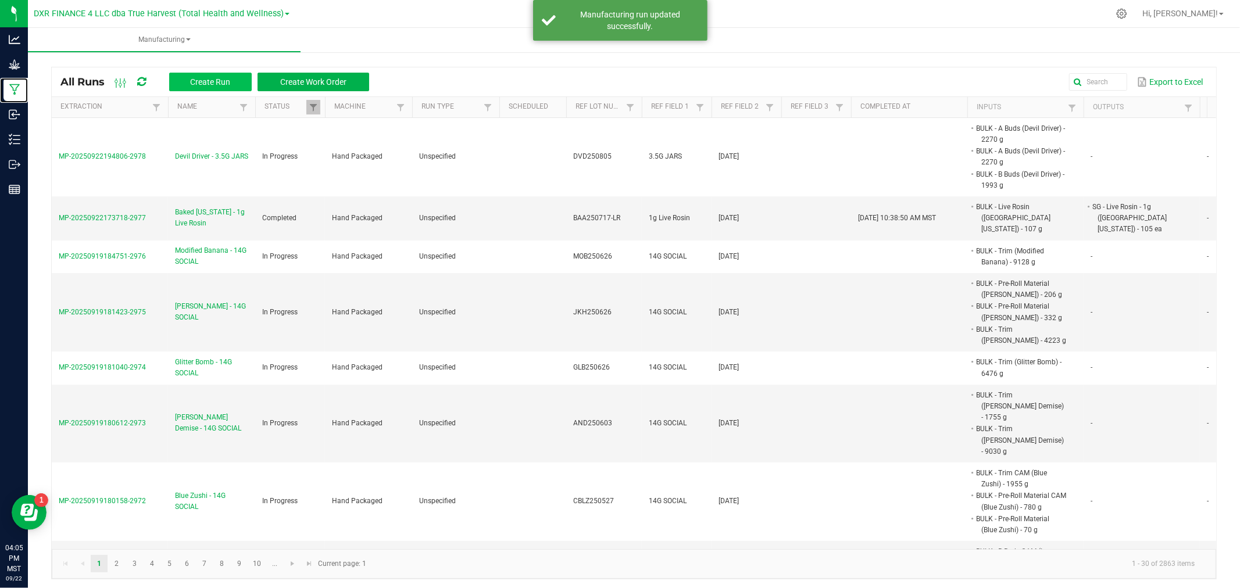 The image size is (1240, 588). What do you see at coordinates (634, 564) in the screenshot?
I see `kendo-pager: Current page: 1` at bounding box center [634, 564].